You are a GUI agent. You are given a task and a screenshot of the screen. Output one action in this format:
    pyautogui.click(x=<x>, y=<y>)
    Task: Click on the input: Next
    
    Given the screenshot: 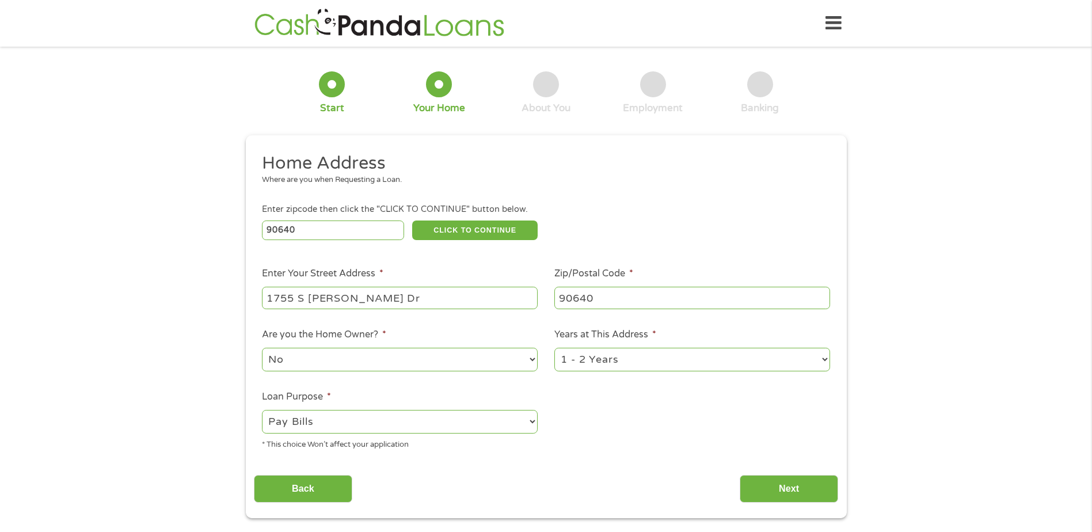 What is the action you would take?
    pyautogui.click(x=788, y=489)
    